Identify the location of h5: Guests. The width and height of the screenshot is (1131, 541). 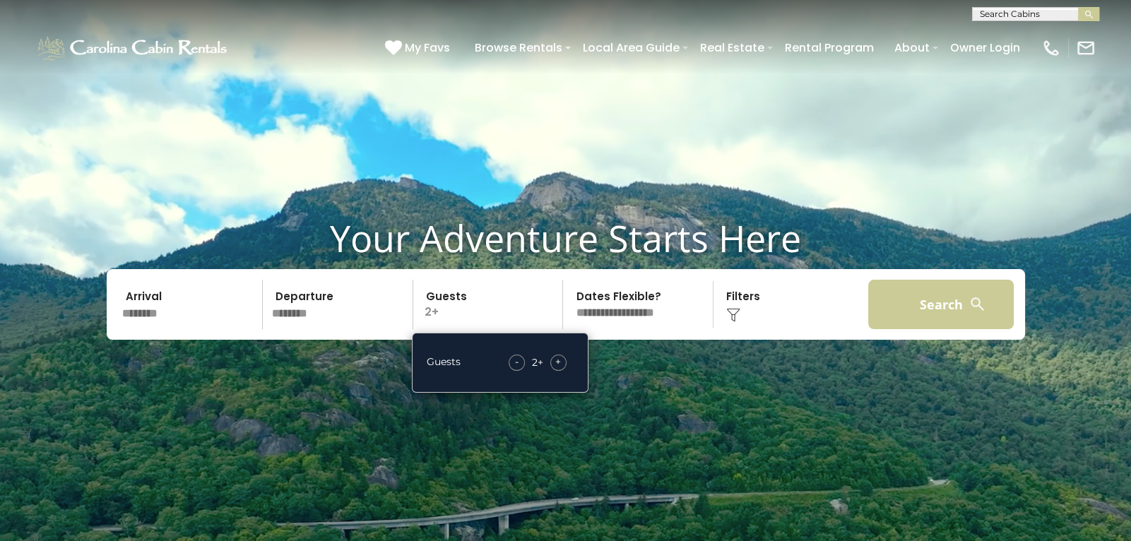
(444, 362).